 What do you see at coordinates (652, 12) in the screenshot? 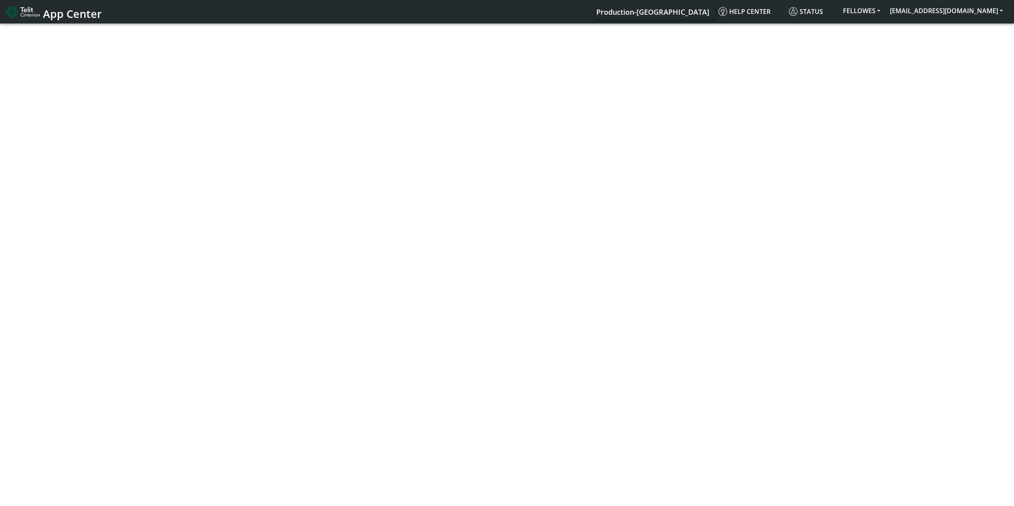
I see `a: Your current platform instance` at bounding box center [652, 12].